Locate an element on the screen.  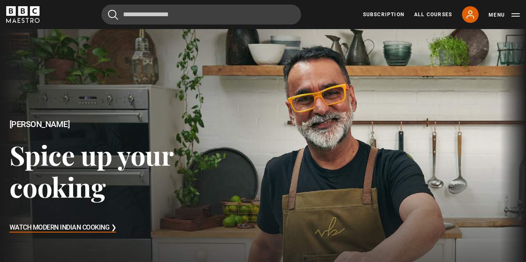
h3: Spice up your cooking is located at coordinates (136, 171).